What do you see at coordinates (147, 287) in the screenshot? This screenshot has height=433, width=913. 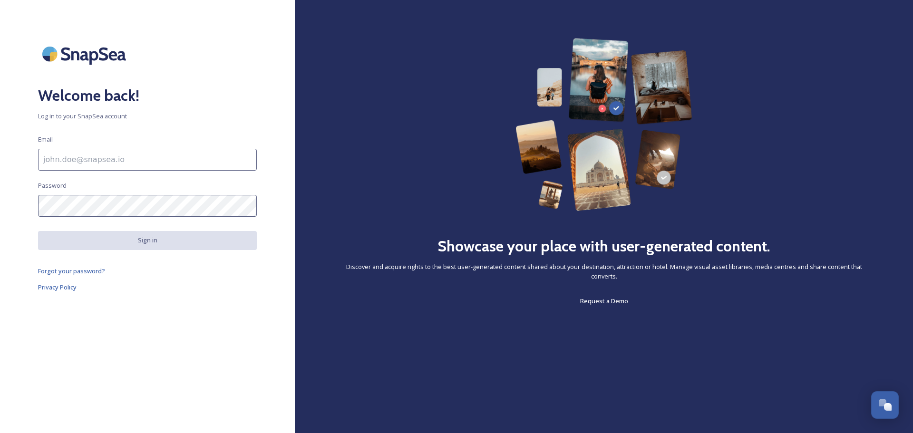 I see `a: Privacy Policy` at bounding box center [147, 287].